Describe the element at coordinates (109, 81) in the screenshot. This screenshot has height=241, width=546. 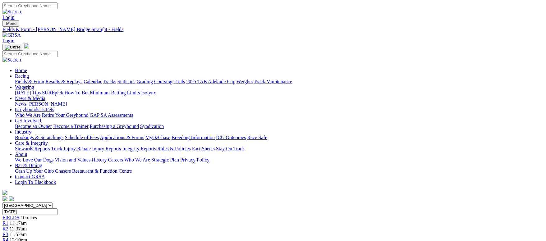
I see `a: Tracks` at that location.